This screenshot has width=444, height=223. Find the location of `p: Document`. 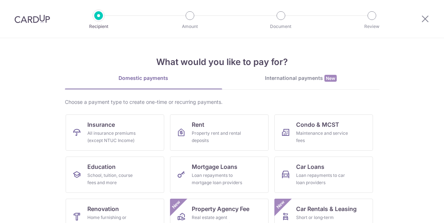

p: Document is located at coordinates (281, 26).